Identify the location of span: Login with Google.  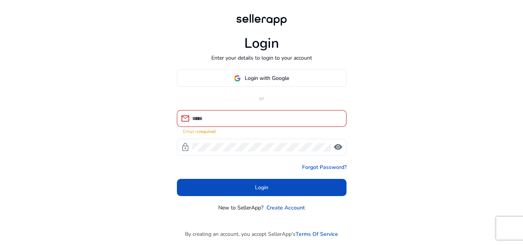
(267, 78).